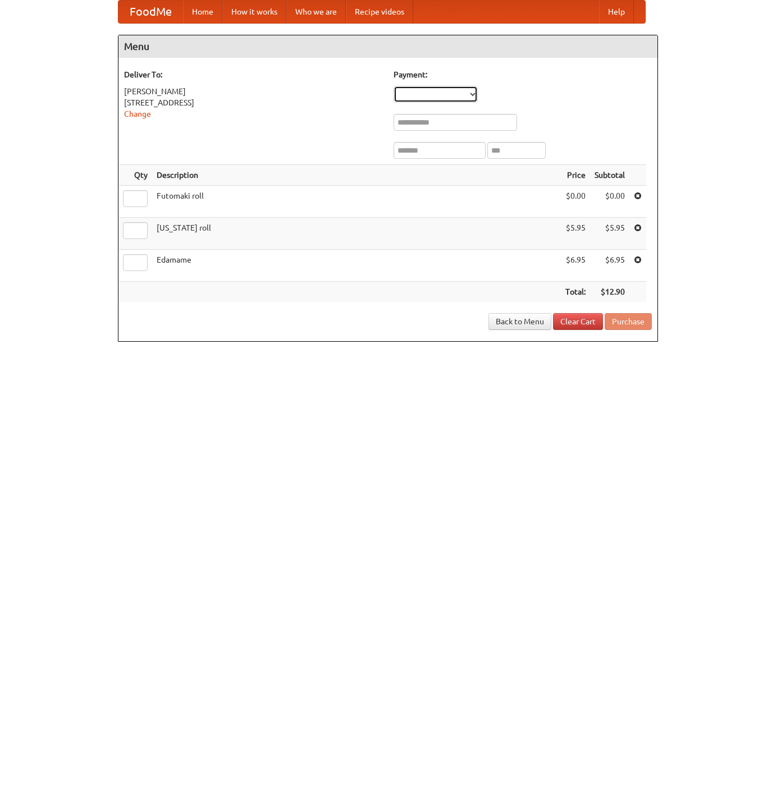 Image resolution: width=763 pixels, height=794 pixels. I want to click on a: Recipe videos, so click(379, 12).